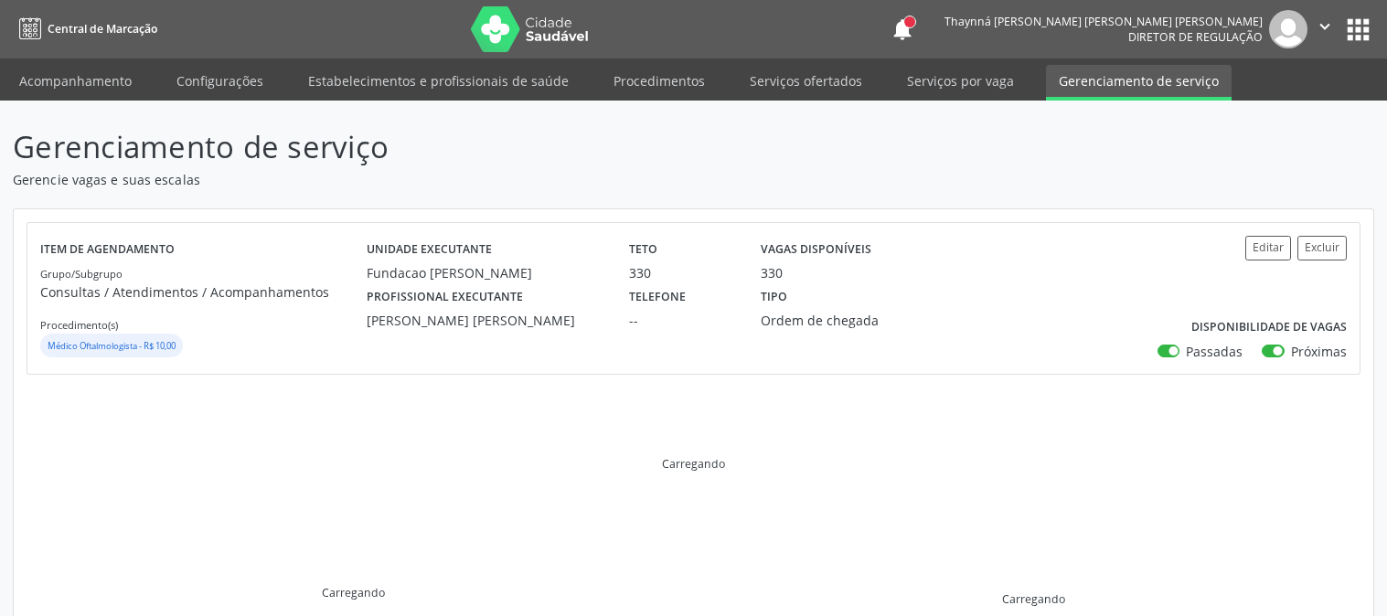  Describe the element at coordinates (658, 296) in the screenshot. I see `label: Telefone` at that location.